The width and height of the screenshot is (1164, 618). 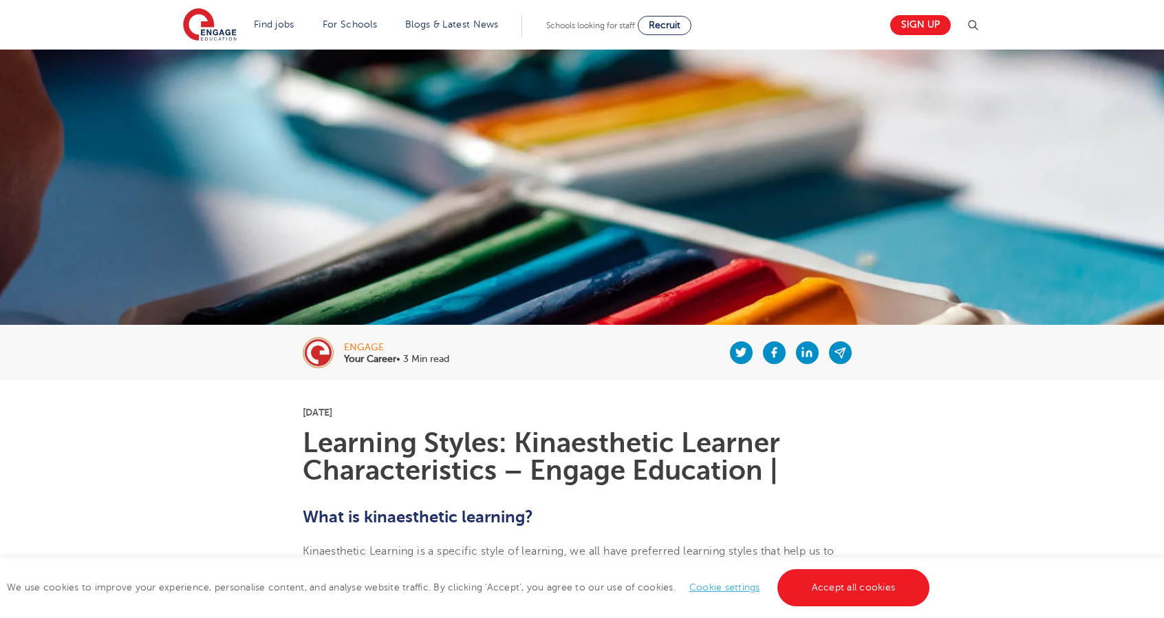 What do you see at coordinates (920, 25) in the screenshot?
I see `a: Sign up` at bounding box center [920, 25].